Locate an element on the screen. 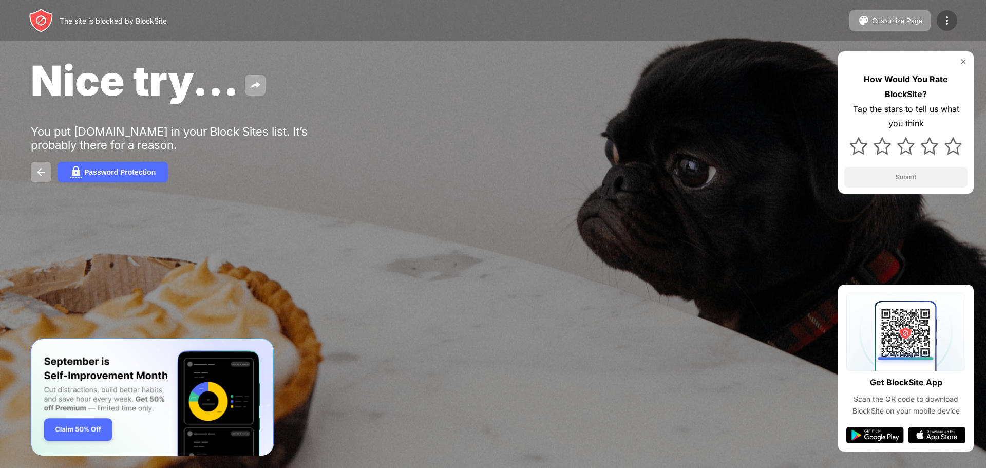  img: share.svg is located at coordinates (255, 85).